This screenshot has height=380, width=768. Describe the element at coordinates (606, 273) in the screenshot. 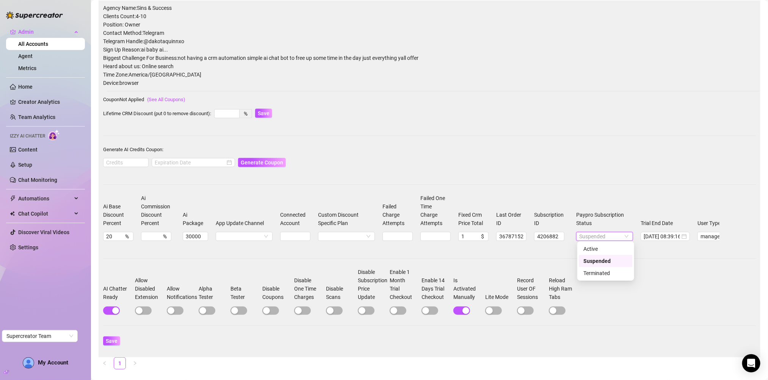

I see `div: Terminated` at that location.